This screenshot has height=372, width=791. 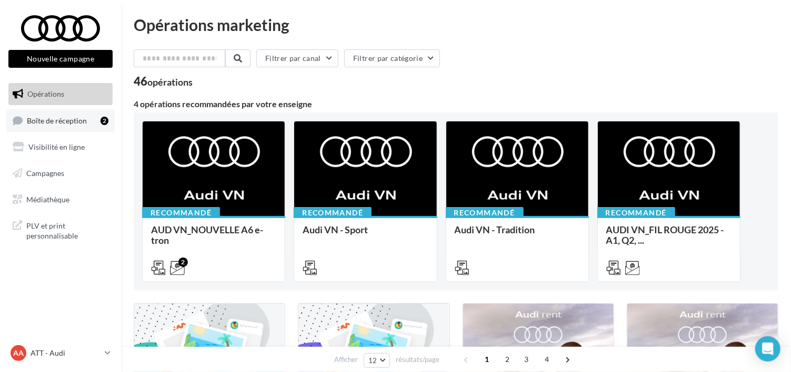 I want to click on a: AA ATT - Audi, so click(x=60, y=353).